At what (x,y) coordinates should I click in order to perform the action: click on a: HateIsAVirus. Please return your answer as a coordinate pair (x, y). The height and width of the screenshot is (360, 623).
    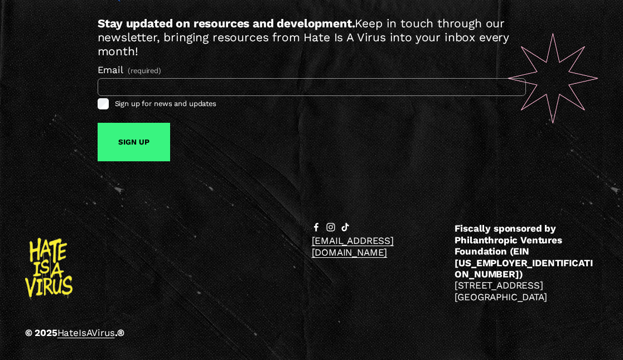
    Looking at the image, I should click on (86, 333).